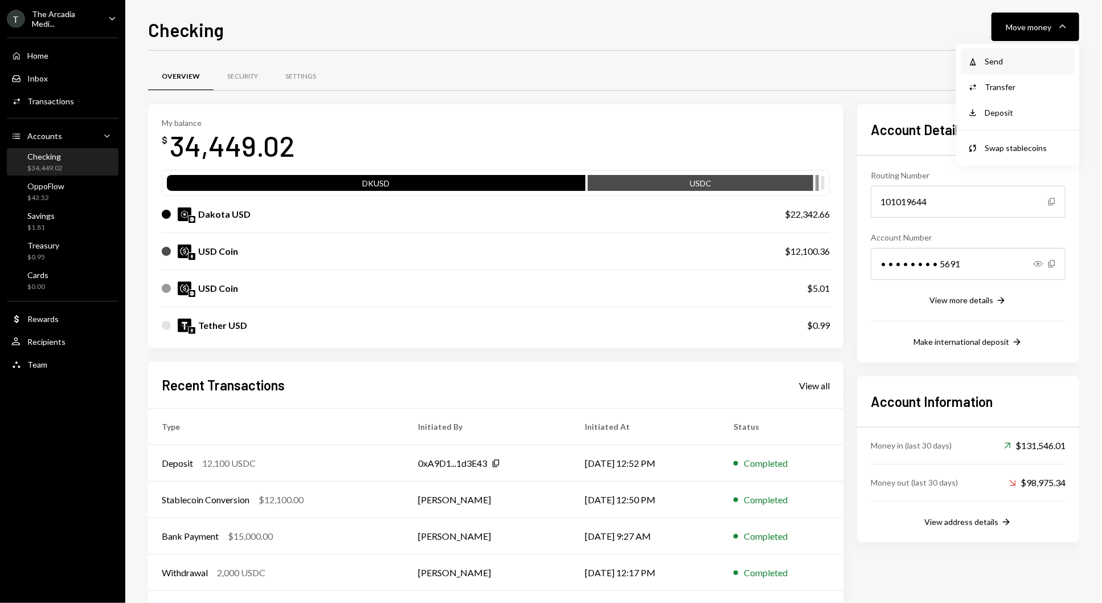 Image resolution: width=1102 pixels, height=603 pixels. I want to click on div: The Arcadia Medi..., so click(66, 19).